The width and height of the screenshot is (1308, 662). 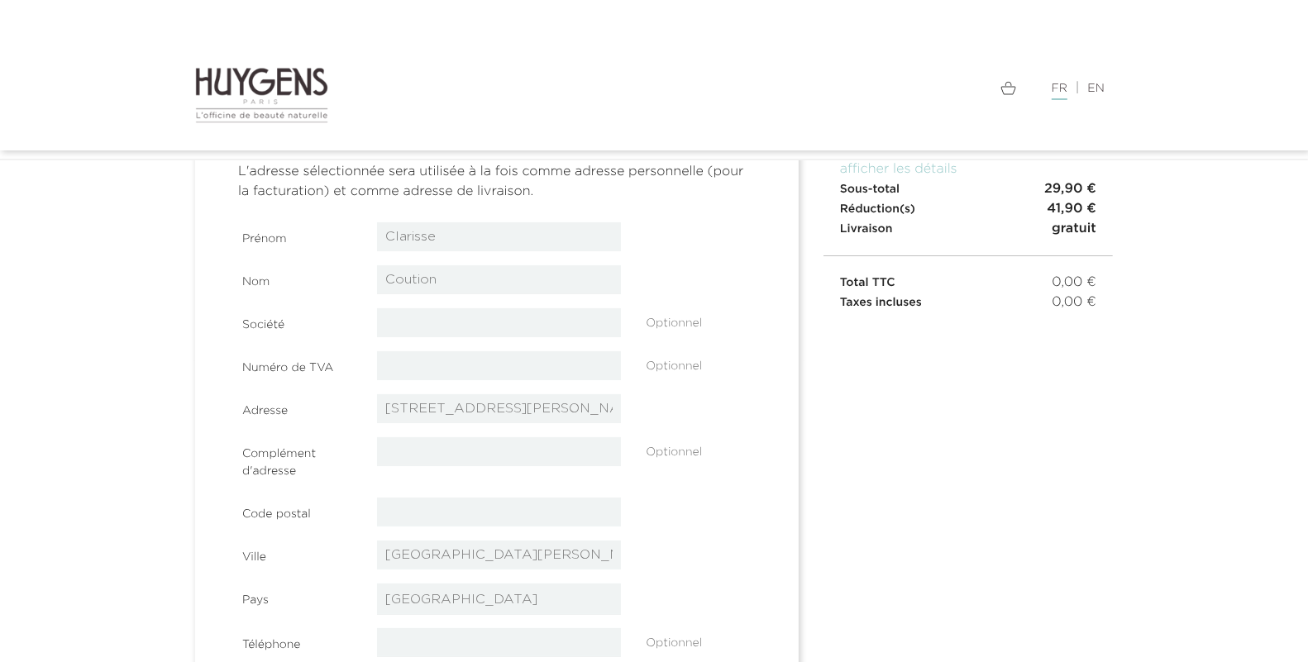 What do you see at coordinates (1072, 209) in the screenshot?
I see `span: 41,90 €` at bounding box center [1072, 209].